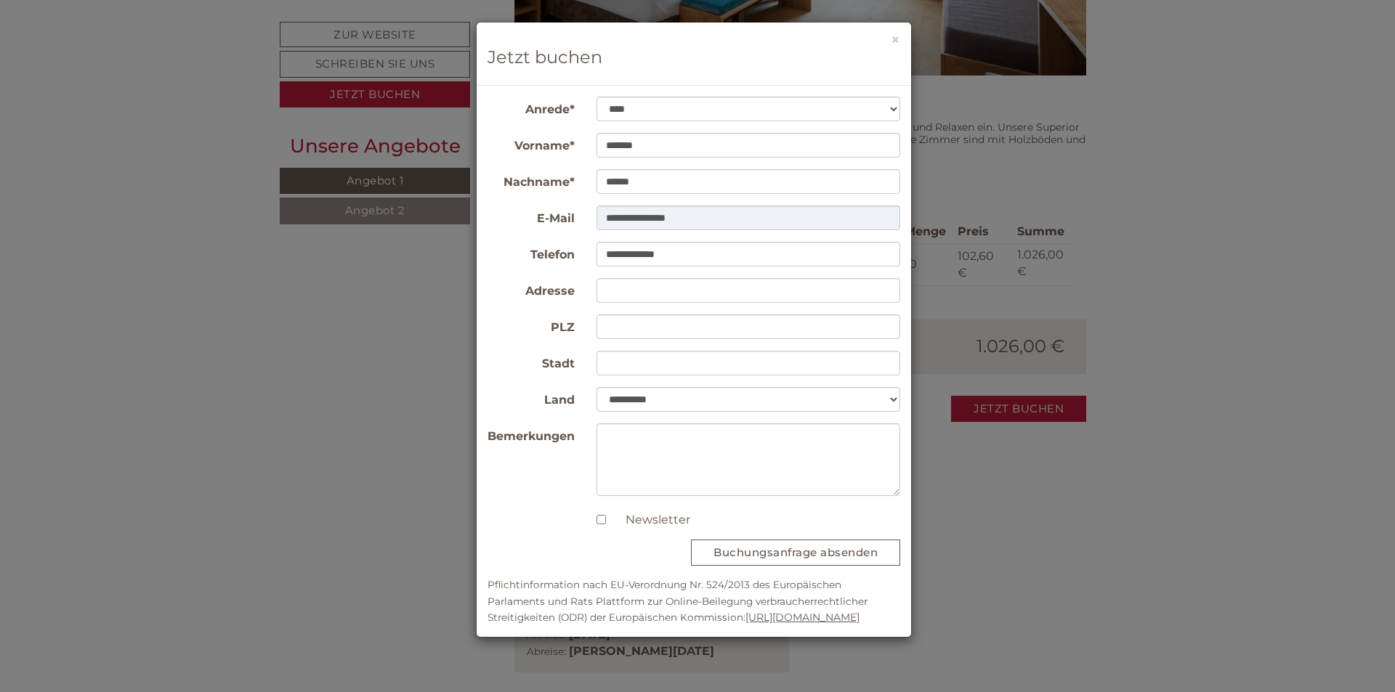 The image size is (1395, 692). What do you see at coordinates (677, 601) in the screenshot?
I see `small: Pflichtinformation nach EU-Verordnung Nr. 524/2013 des Europäischen Parlaments und Rats Plattform...` at bounding box center [677, 601].